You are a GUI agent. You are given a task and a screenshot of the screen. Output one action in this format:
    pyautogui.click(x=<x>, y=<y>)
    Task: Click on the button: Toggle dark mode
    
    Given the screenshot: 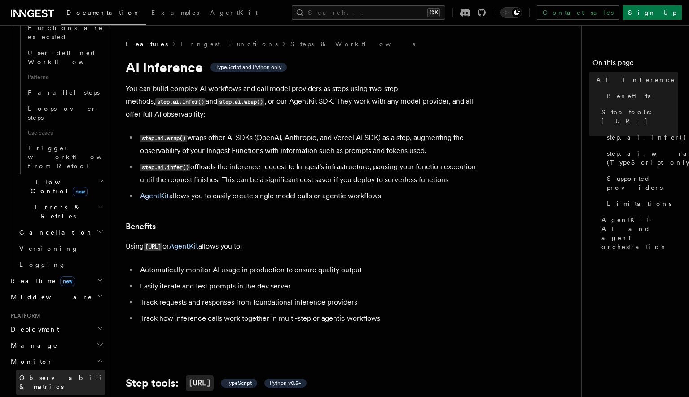 What is the action you would take?
    pyautogui.click(x=511, y=13)
    